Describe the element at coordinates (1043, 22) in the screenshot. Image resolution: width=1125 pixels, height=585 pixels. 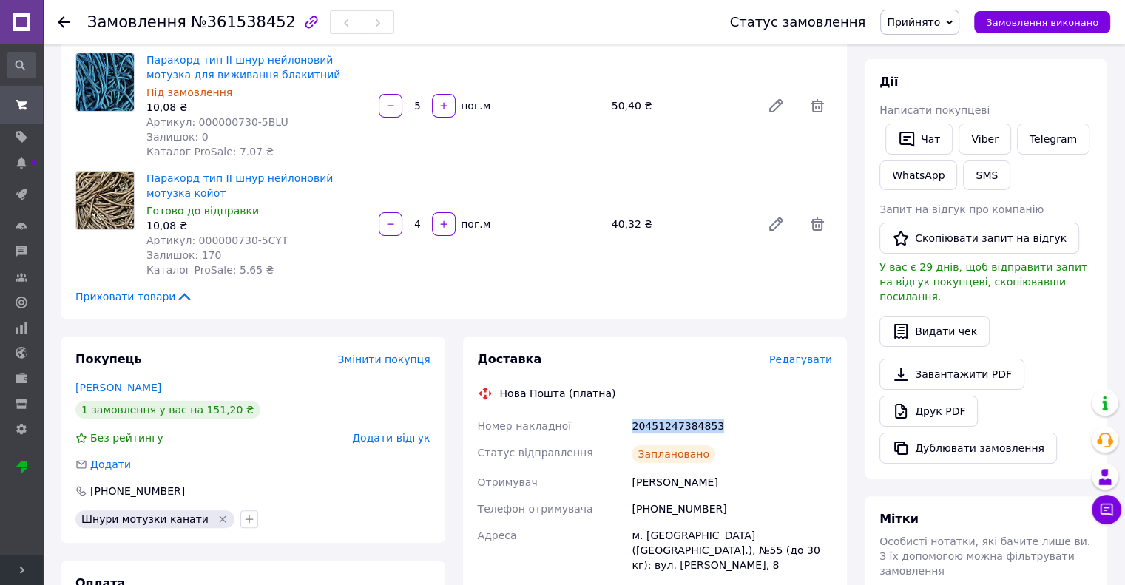
I see `button: Замовлення виконано` at that location.